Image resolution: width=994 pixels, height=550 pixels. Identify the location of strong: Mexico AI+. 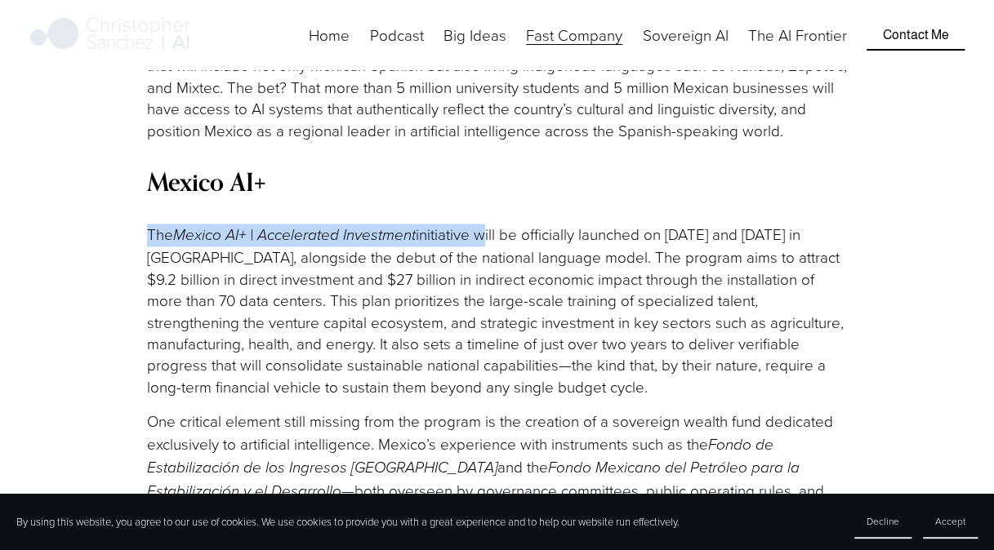
(207, 182).